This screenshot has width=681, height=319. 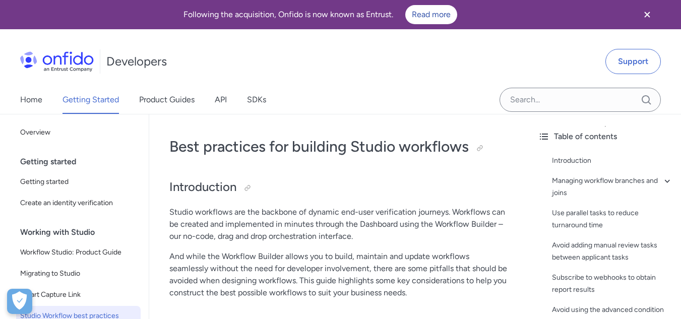 What do you see at coordinates (82, 233) in the screenshot?
I see `div: Working with Studio` at bounding box center [82, 233].